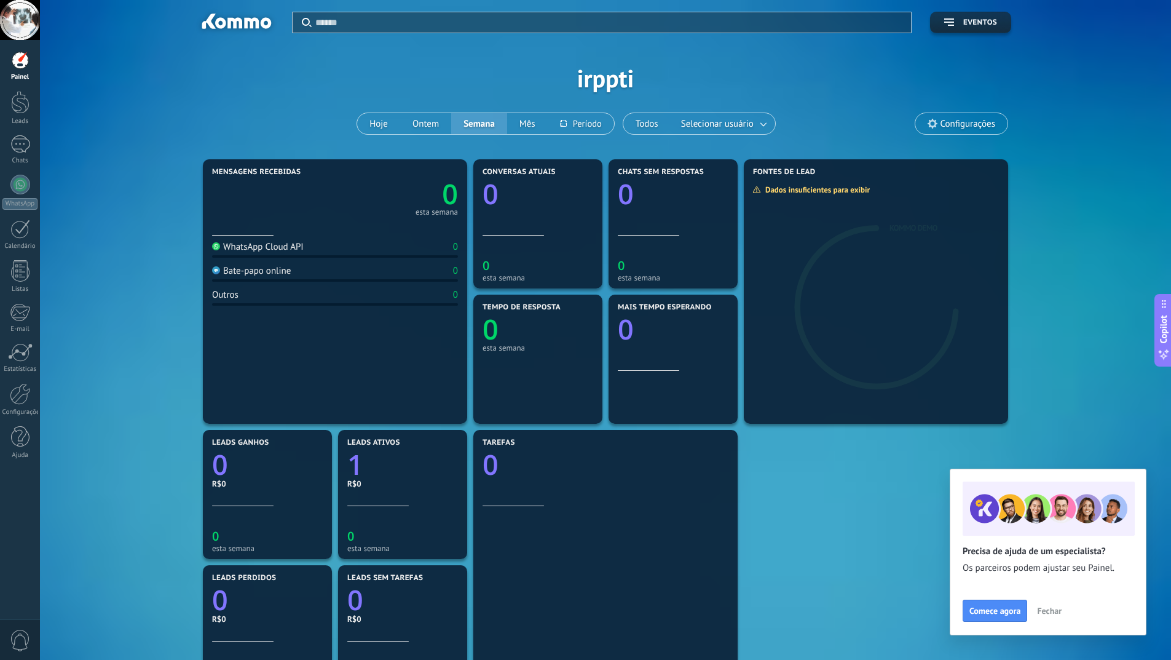 The width and height of the screenshot is (1171, 660). What do you see at coordinates (20, 246) in the screenshot?
I see `div: Calendário` at bounding box center [20, 246].